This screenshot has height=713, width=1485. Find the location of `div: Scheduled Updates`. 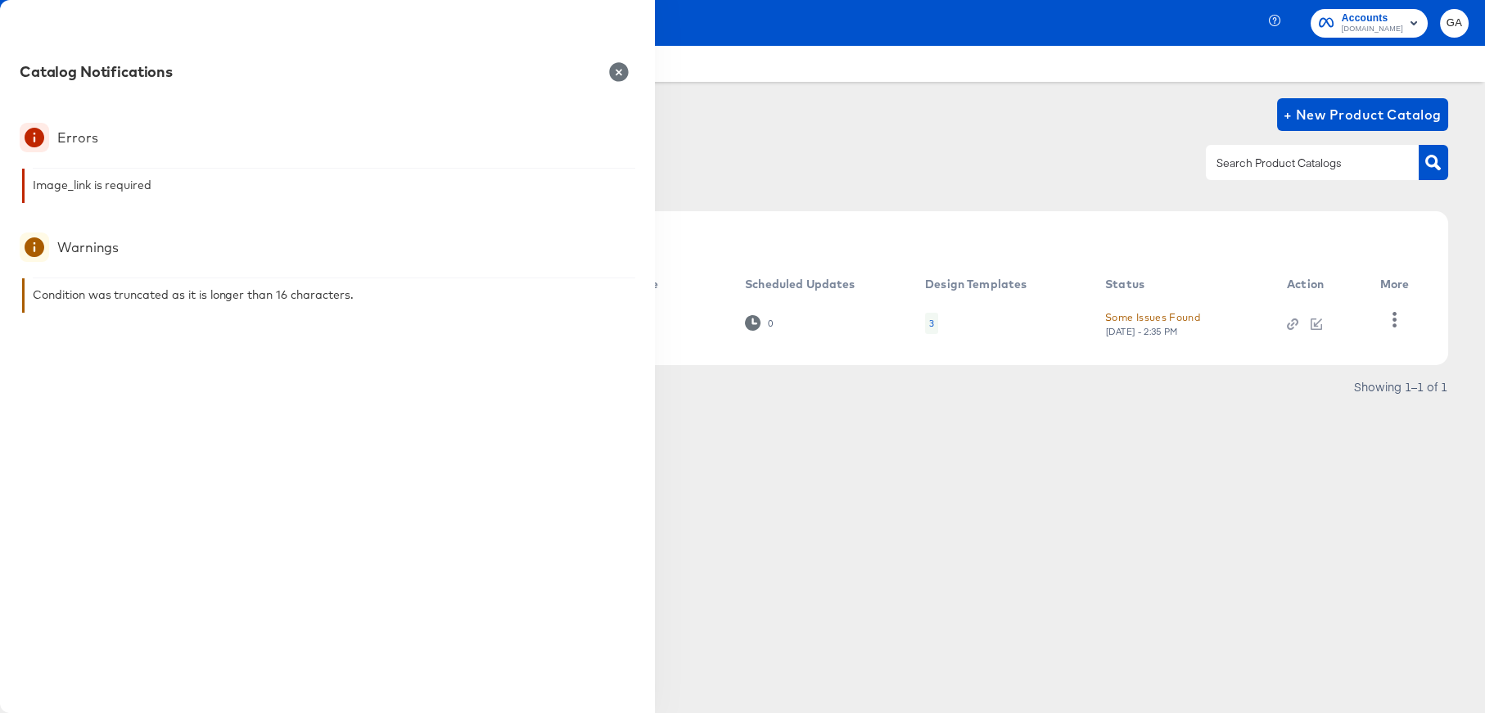

div: Scheduled Updates is located at coordinates (800, 284).